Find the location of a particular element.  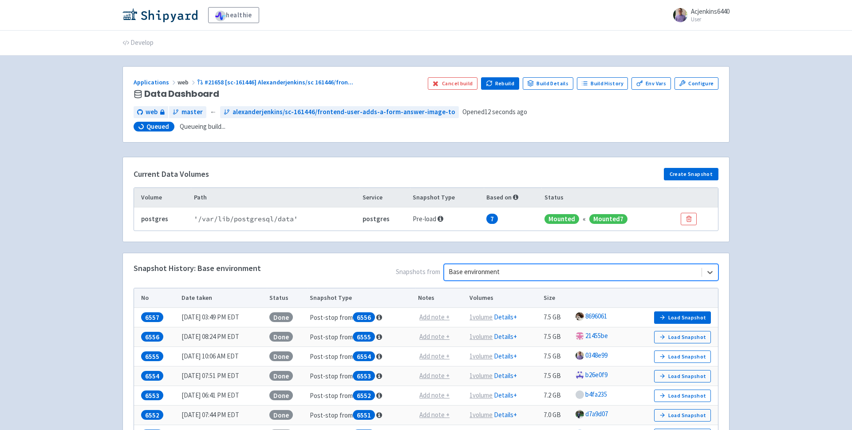

time: 12 seconds ago is located at coordinates (506, 111).